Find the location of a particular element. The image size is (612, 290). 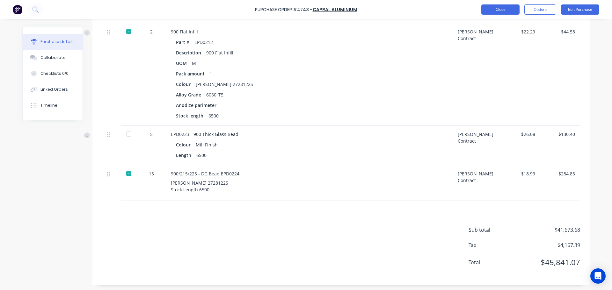

div: 2 is located at coordinates (151, 32).